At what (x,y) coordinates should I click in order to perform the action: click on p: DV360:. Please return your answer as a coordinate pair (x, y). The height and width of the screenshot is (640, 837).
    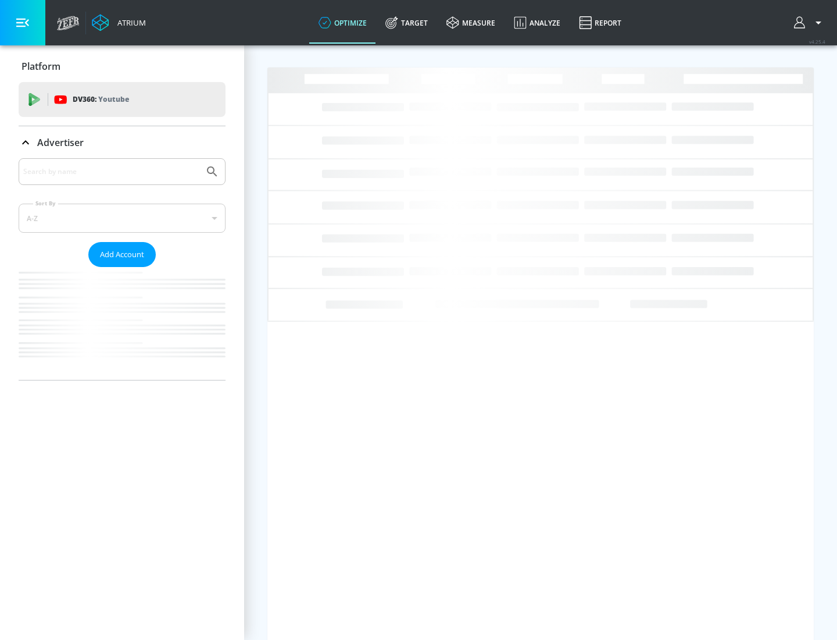
    Looking at the image, I should click on (101, 99).